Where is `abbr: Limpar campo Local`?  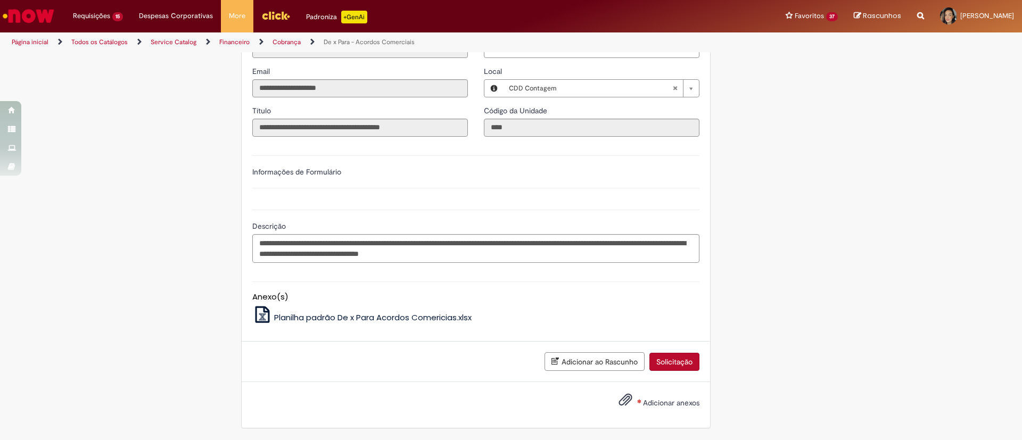 abbr: Limpar campo Local is located at coordinates (675, 88).